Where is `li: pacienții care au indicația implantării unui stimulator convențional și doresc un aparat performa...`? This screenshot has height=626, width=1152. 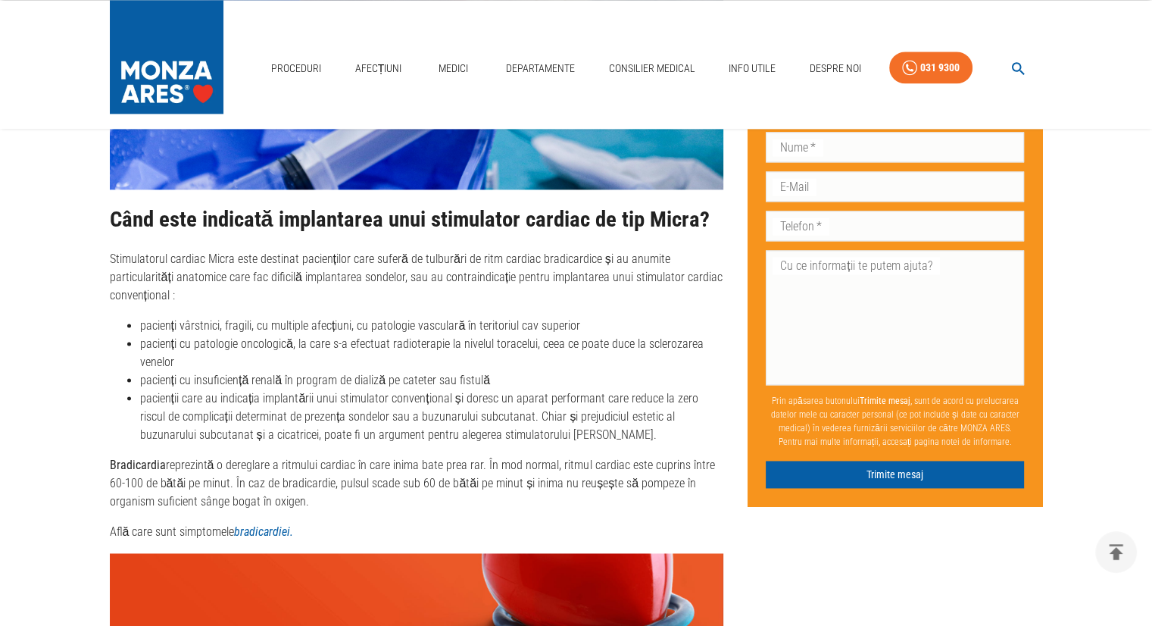
li: pacienții care au indicația implantării unui stimulator convențional și doresc un aparat performa... is located at coordinates (432, 417).